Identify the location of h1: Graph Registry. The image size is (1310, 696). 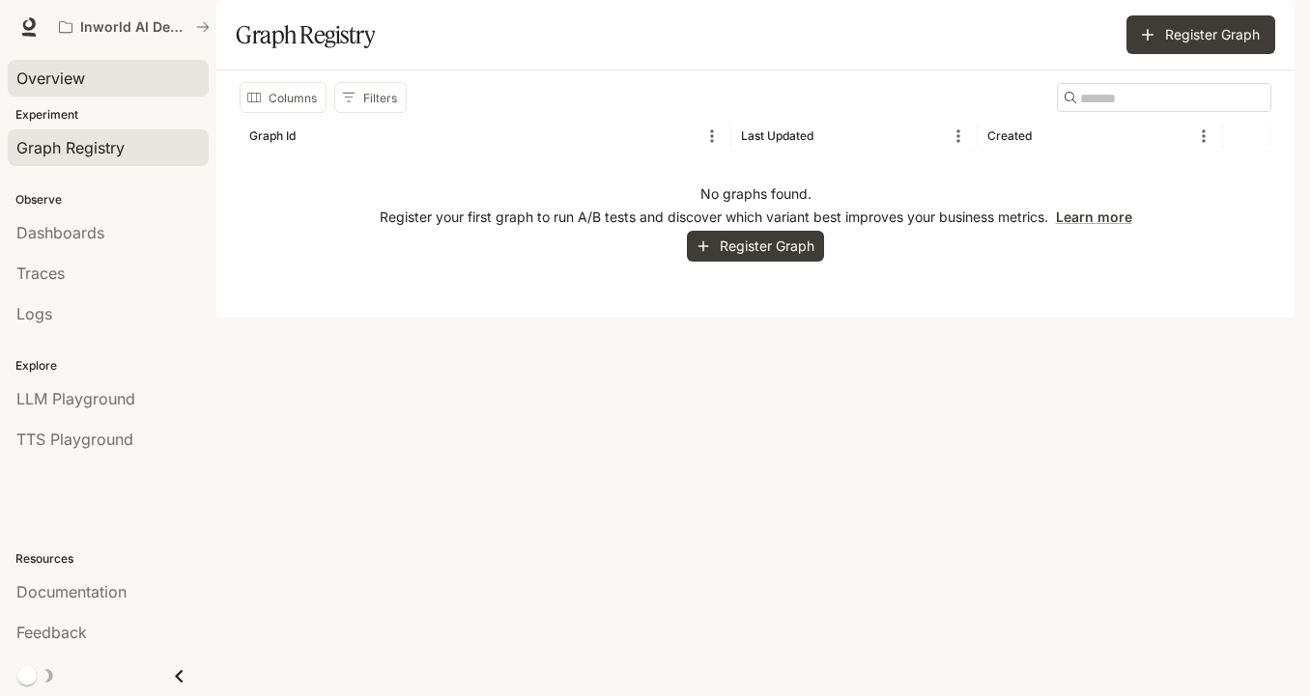
(305, 35).